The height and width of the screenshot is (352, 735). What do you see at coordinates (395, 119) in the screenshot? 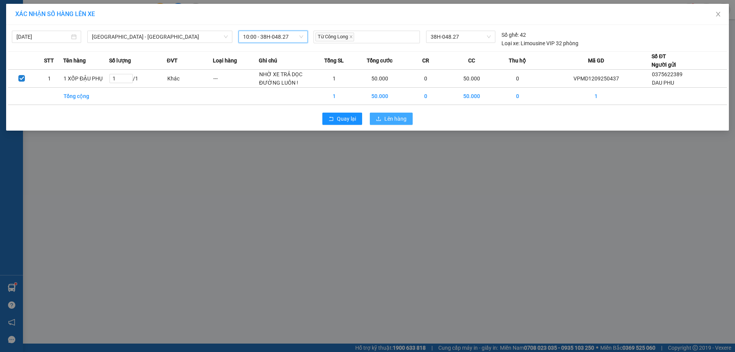
I see `span: Lên hàng` at bounding box center [395, 119].